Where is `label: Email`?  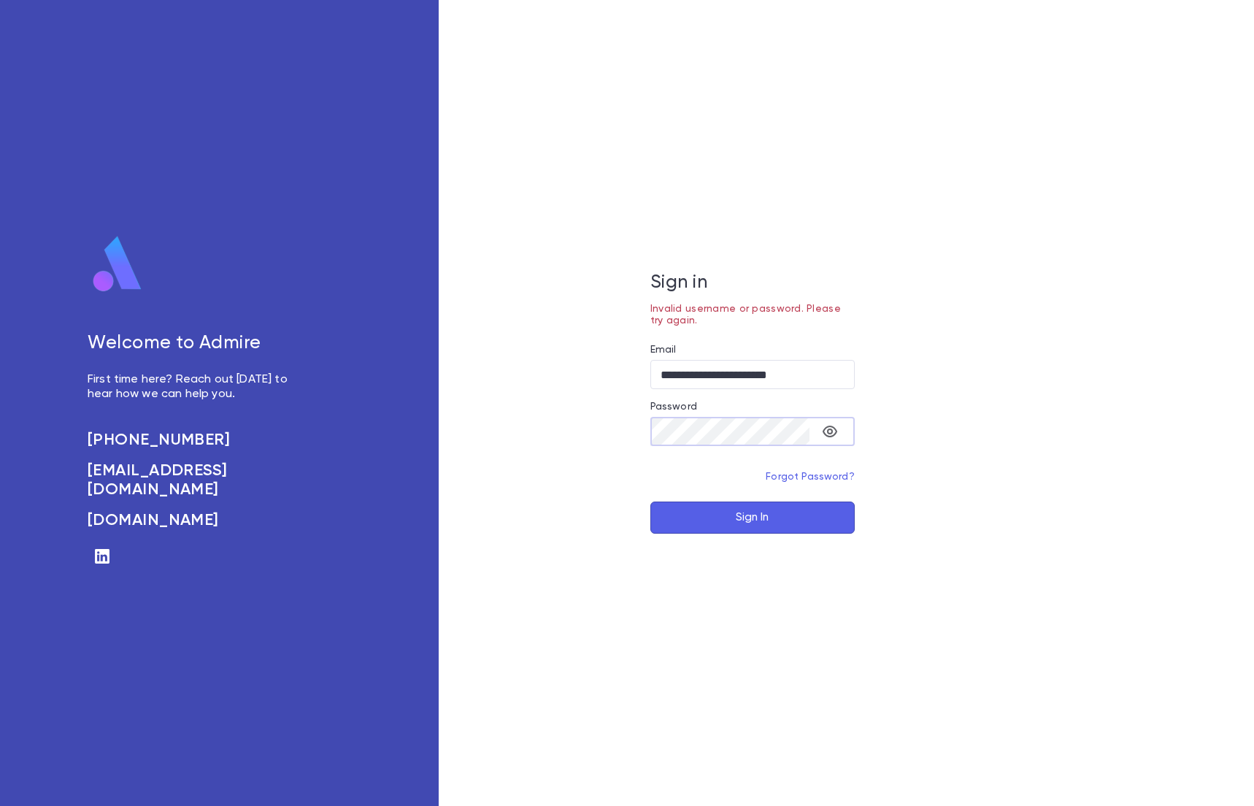 label: Email is located at coordinates (664, 350).